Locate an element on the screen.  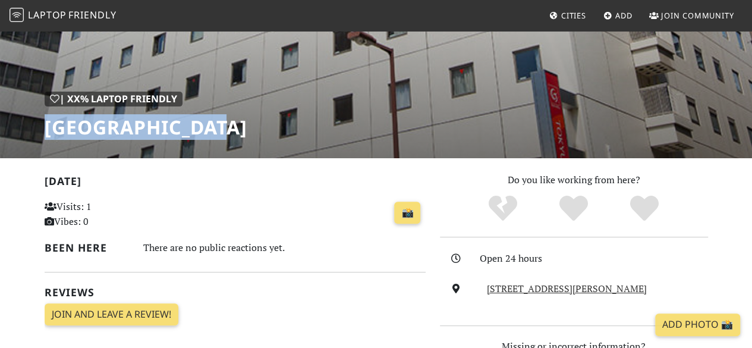
a: Join Community is located at coordinates (691, 15).